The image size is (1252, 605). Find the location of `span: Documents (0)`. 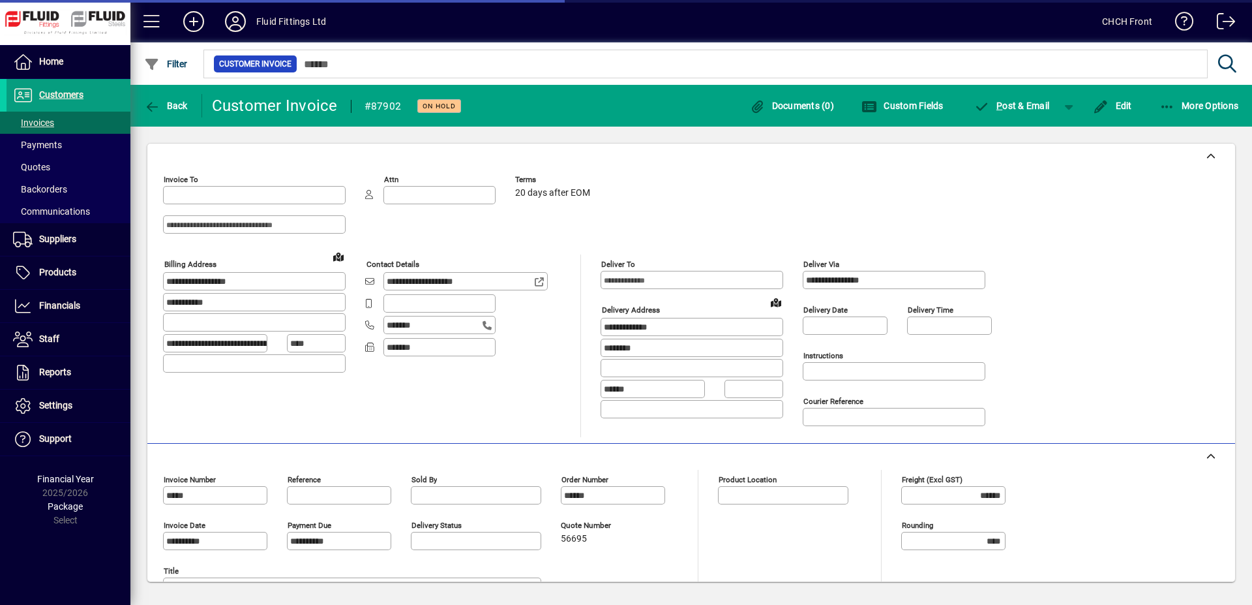

span: Documents (0) is located at coordinates (792, 106).